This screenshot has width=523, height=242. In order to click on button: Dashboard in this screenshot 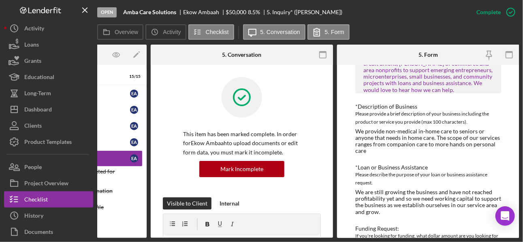, I will do `click(49, 109)`.